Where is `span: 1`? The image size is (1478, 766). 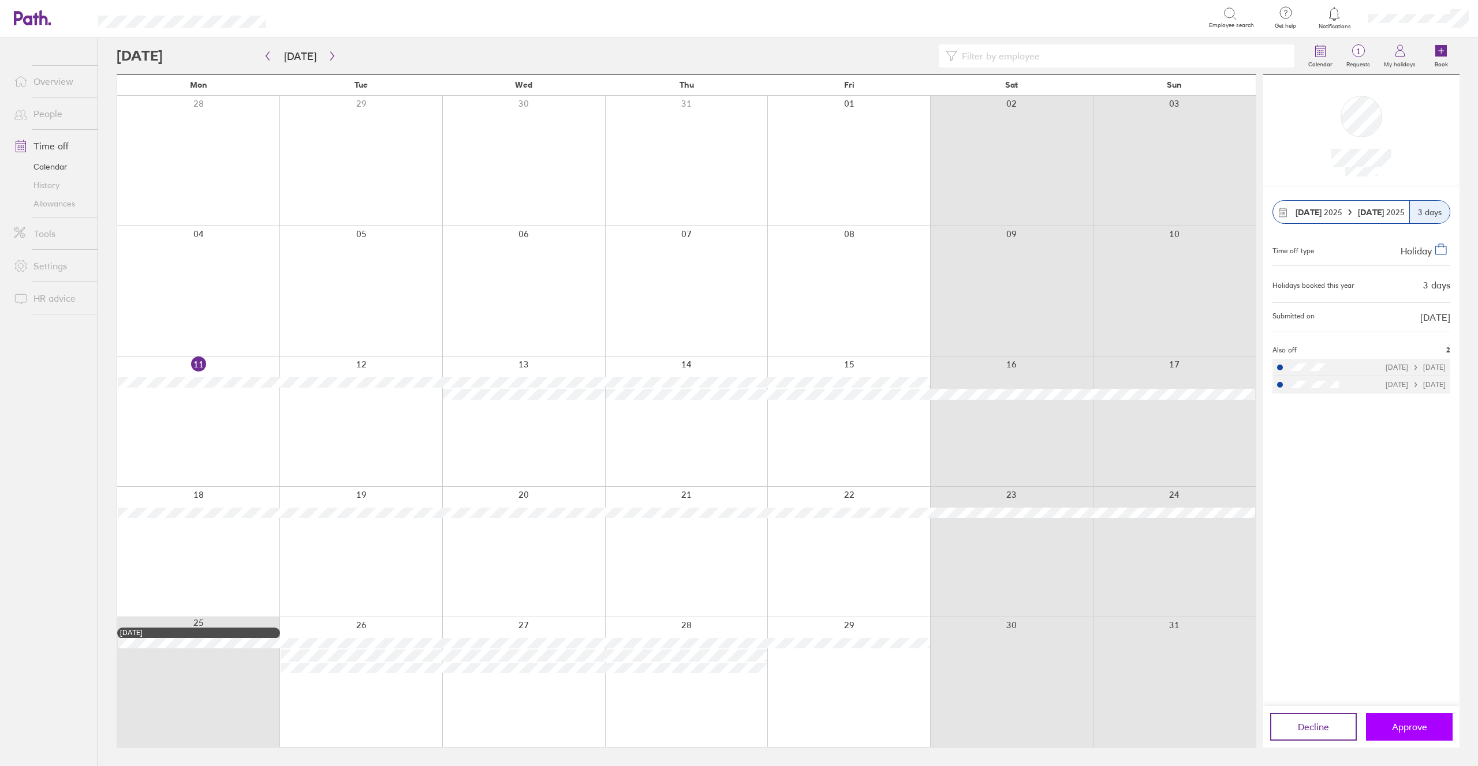
span: 1 is located at coordinates (1358, 51).